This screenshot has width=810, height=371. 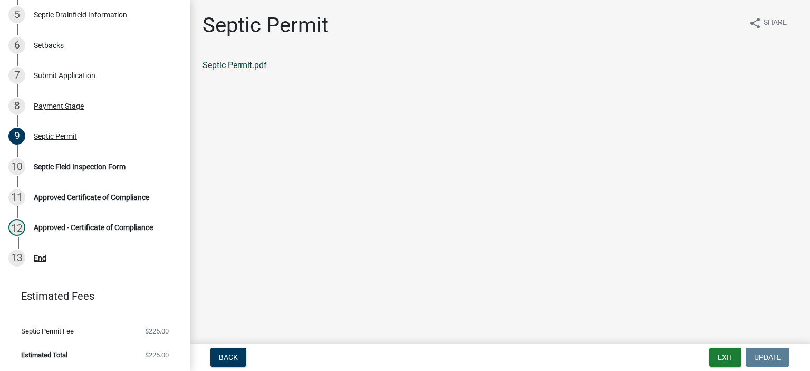 What do you see at coordinates (59, 106) in the screenshot?
I see `div: Payment Stage` at bounding box center [59, 106].